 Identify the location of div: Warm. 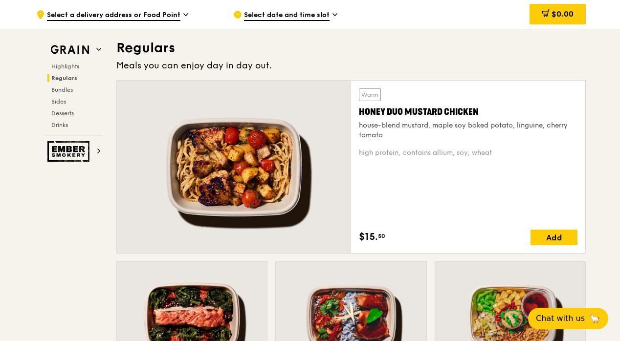
(370, 95).